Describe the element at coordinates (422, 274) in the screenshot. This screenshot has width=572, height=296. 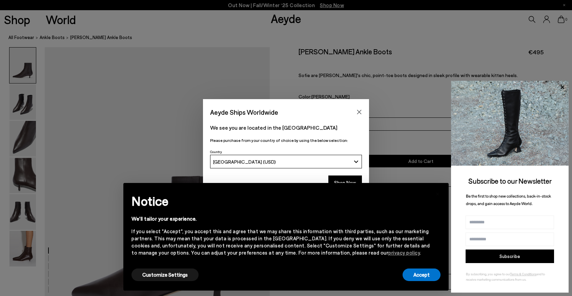
I see `button: Accept` at that location.